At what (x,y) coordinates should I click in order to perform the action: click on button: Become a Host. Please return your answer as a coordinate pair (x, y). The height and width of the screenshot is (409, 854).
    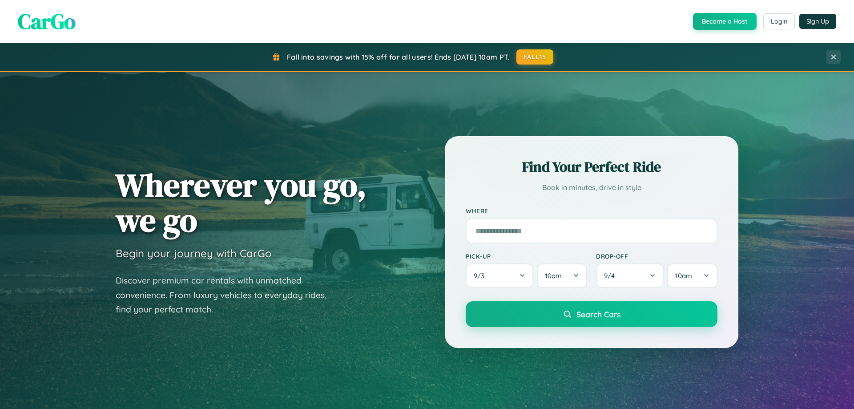
    Looking at the image, I should click on (724, 21).